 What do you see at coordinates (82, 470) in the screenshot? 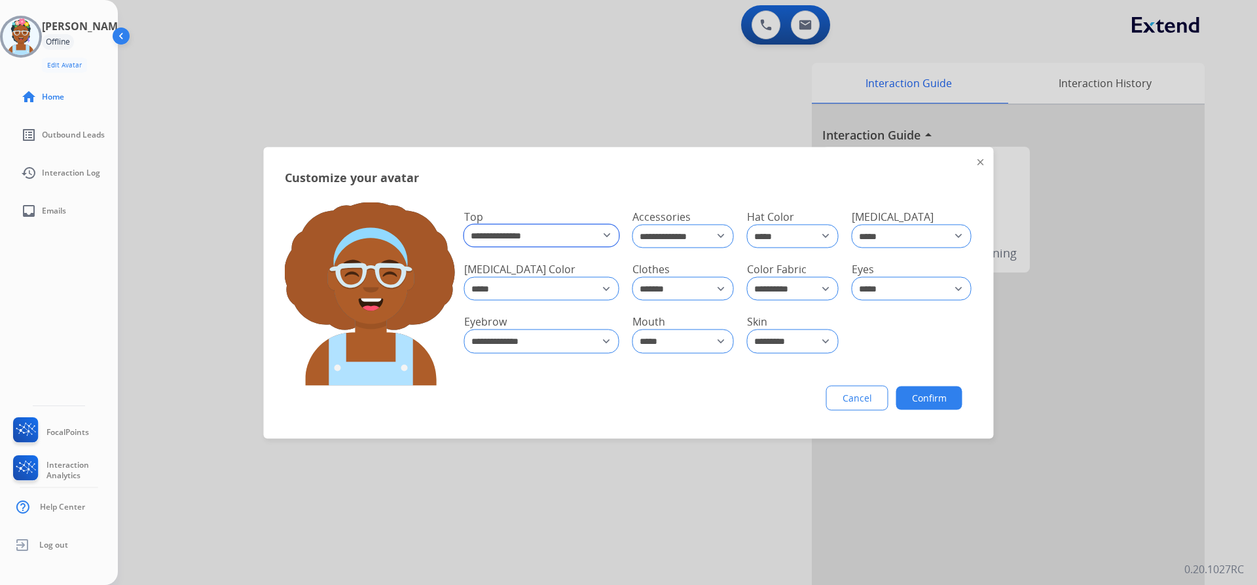
I see `span: Interaction Analytics` at bounding box center [82, 470].